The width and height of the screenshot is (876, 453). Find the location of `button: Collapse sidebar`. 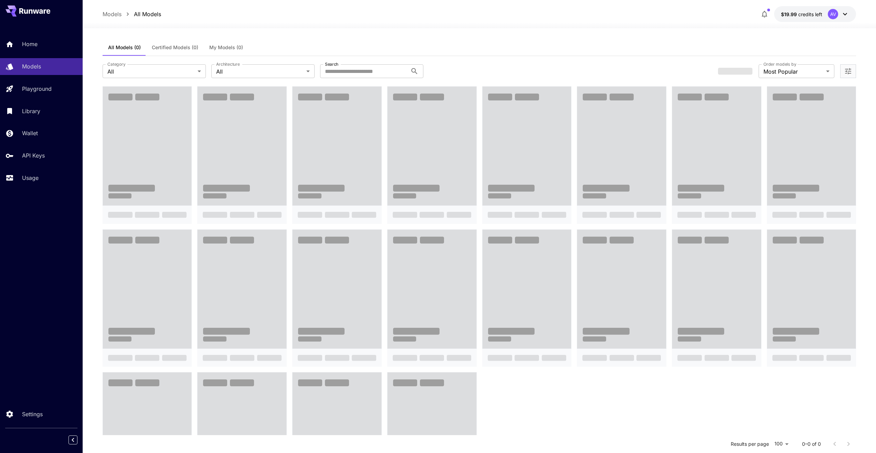

button: Collapse sidebar is located at coordinates (73, 440).